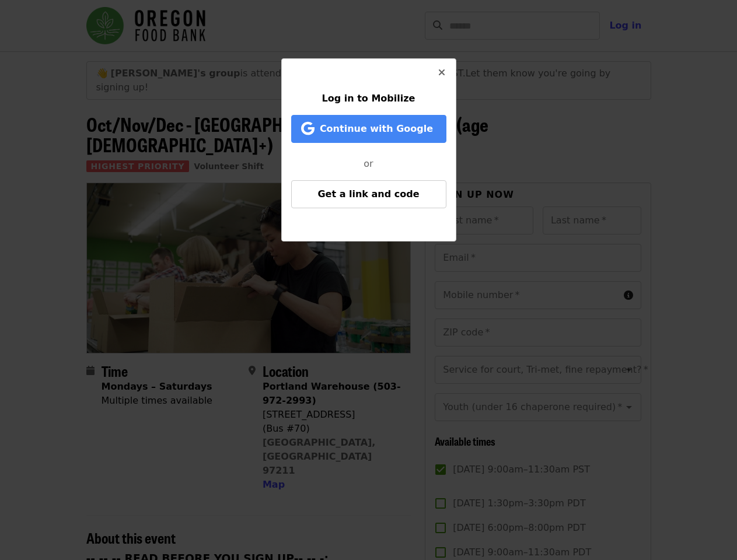  What do you see at coordinates (368, 194) in the screenshot?
I see `span: Get a link and code` at bounding box center [368, 194].